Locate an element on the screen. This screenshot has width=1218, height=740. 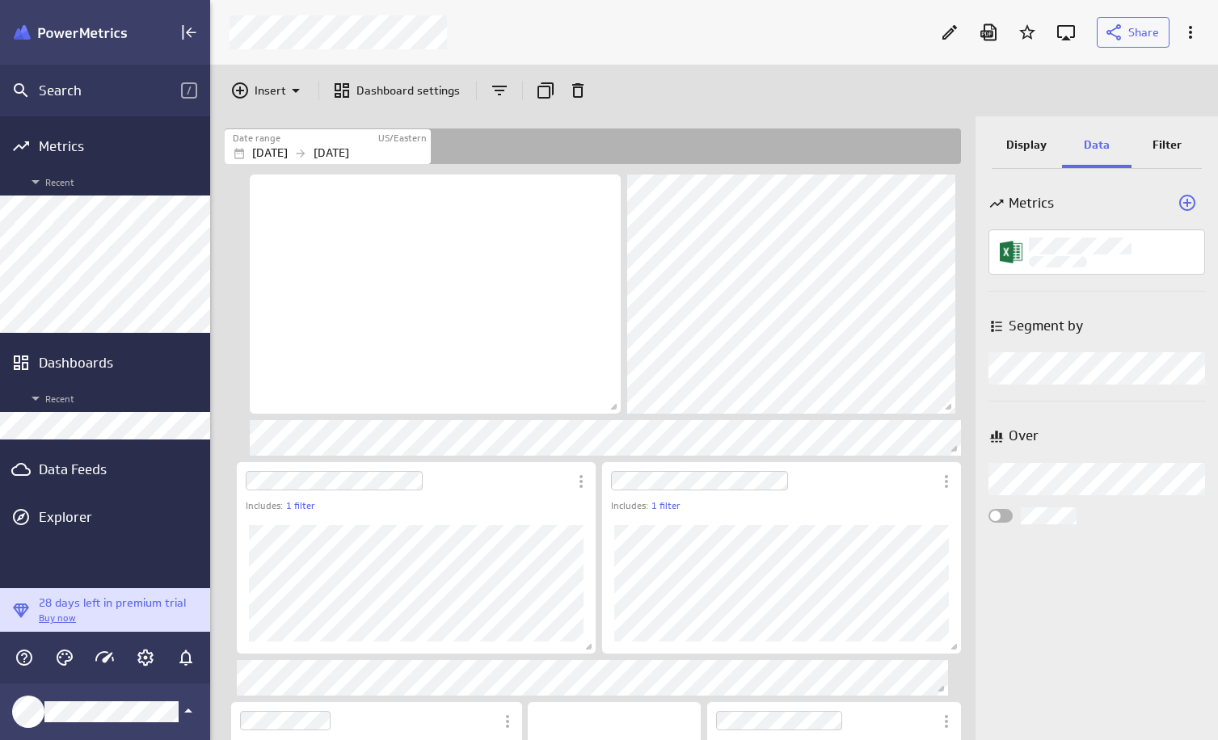
div: Search is located at coordinates (110, 90).